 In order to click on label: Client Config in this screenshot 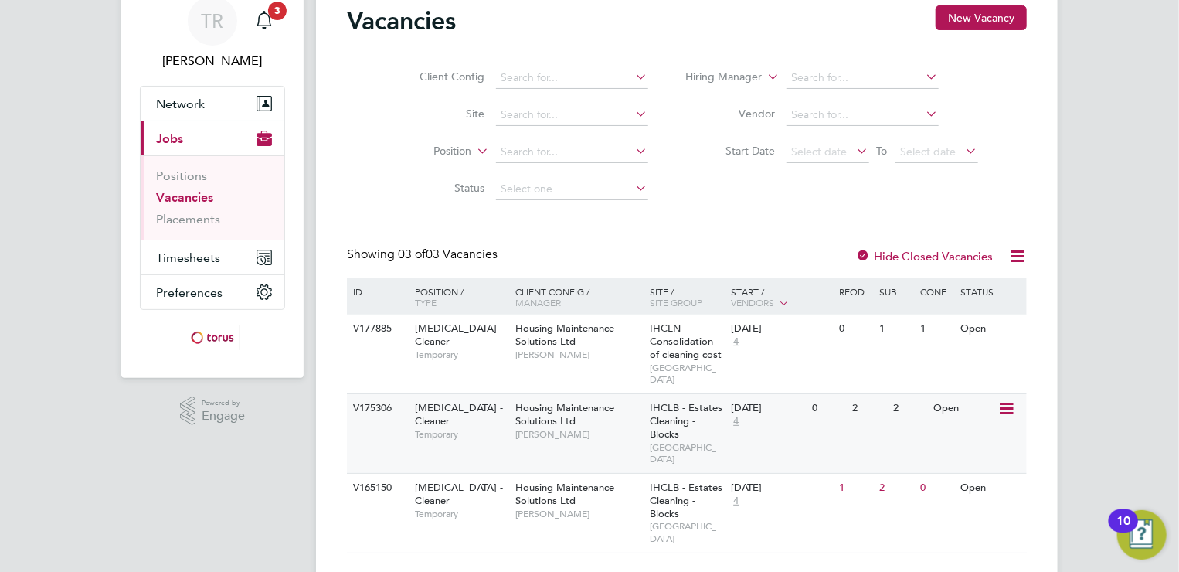, I will do `click(440, 76)`.